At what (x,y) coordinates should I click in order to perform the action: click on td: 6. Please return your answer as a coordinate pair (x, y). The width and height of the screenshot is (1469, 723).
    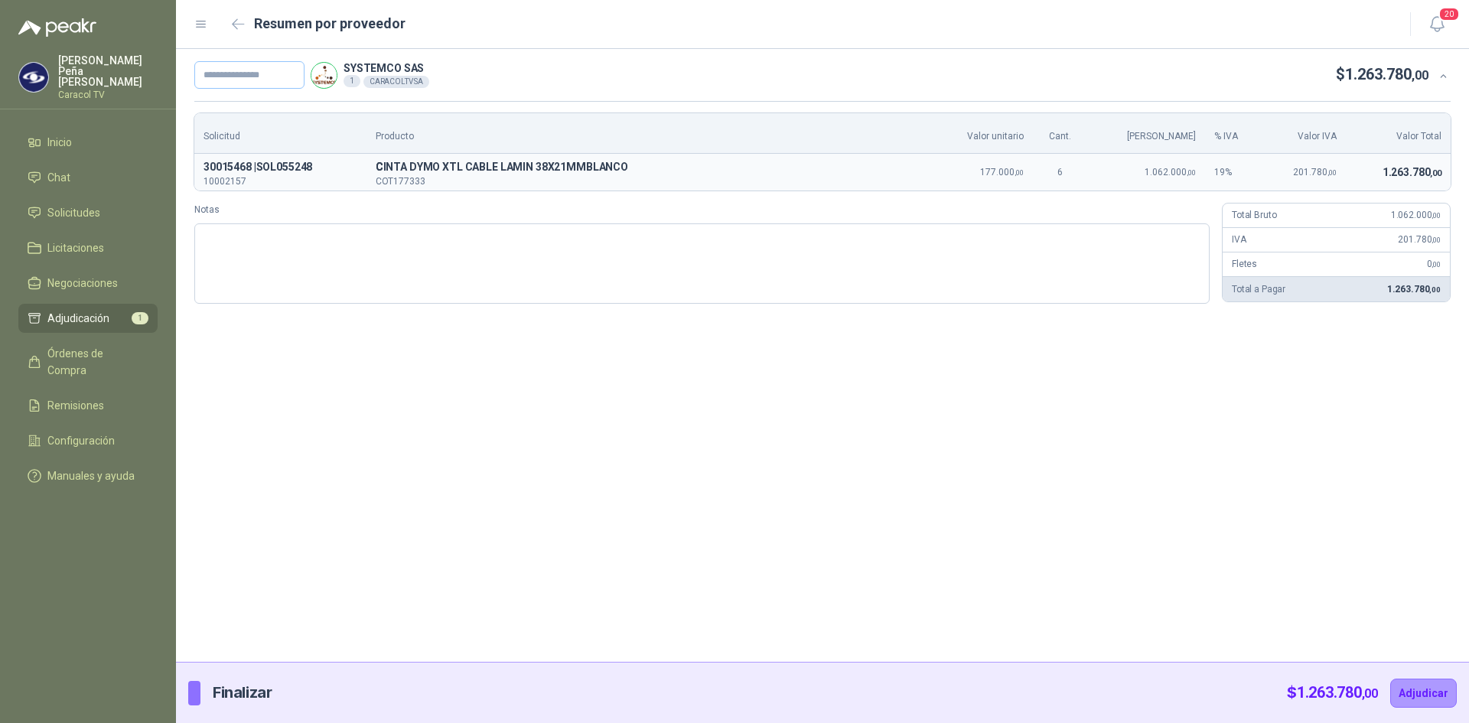
    Looking at the image, I should click on (1060, 172).